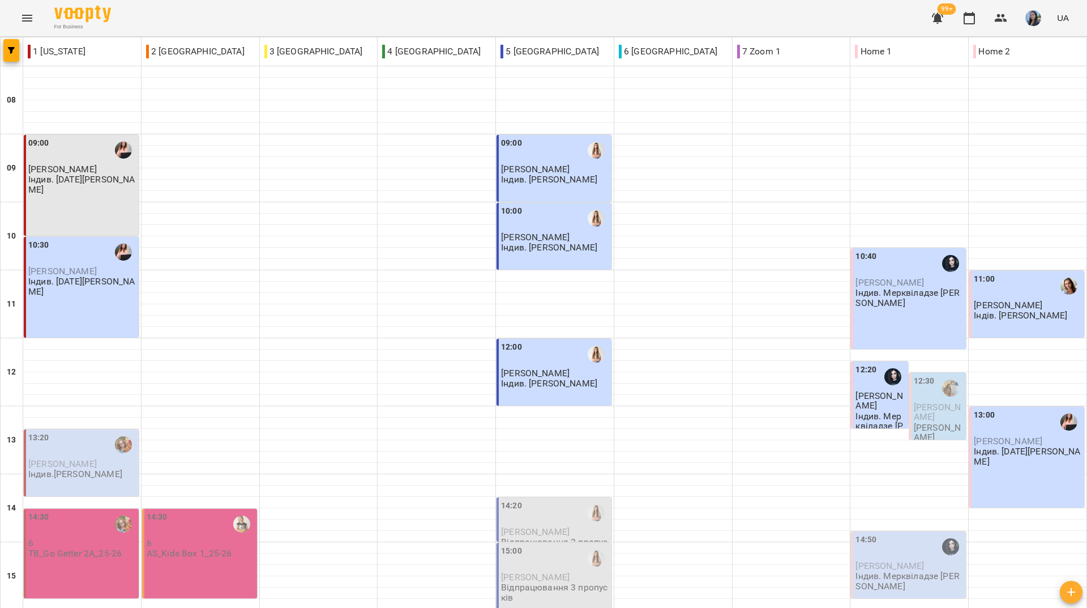  What do you see at coordinates (511, 551) in the screenshot?
I see `label: 15:00` at bounding box center [511, 551].